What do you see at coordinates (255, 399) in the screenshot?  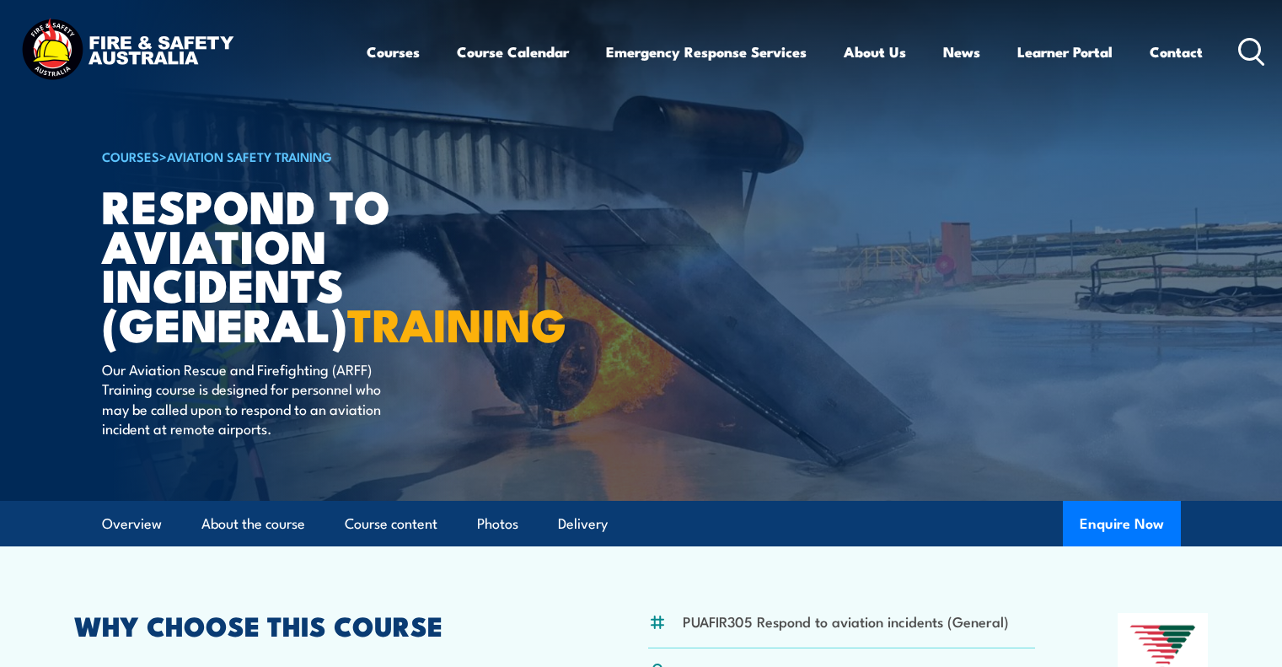 I see `p: Our Aviation Rescue and Firefighting (ARFF) Training course is designed for personnel who may be ...` at bounding box center [255, 399].